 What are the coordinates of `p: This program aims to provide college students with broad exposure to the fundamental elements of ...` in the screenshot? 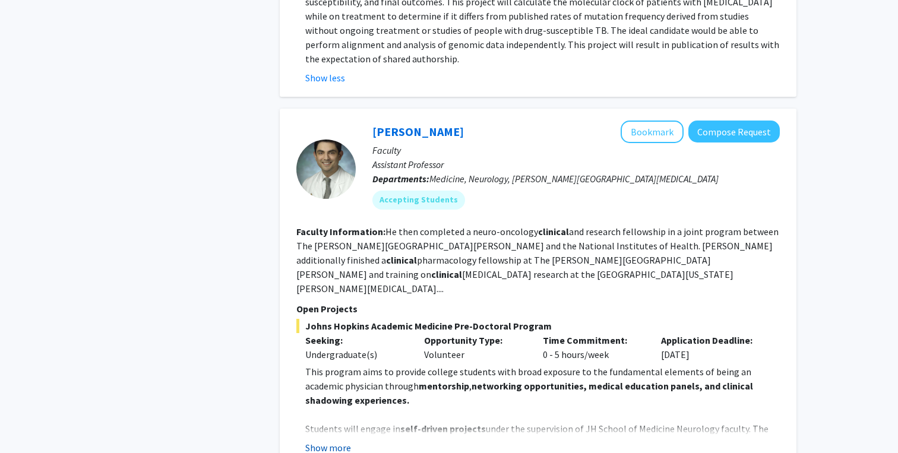 It's located at (542, 386).